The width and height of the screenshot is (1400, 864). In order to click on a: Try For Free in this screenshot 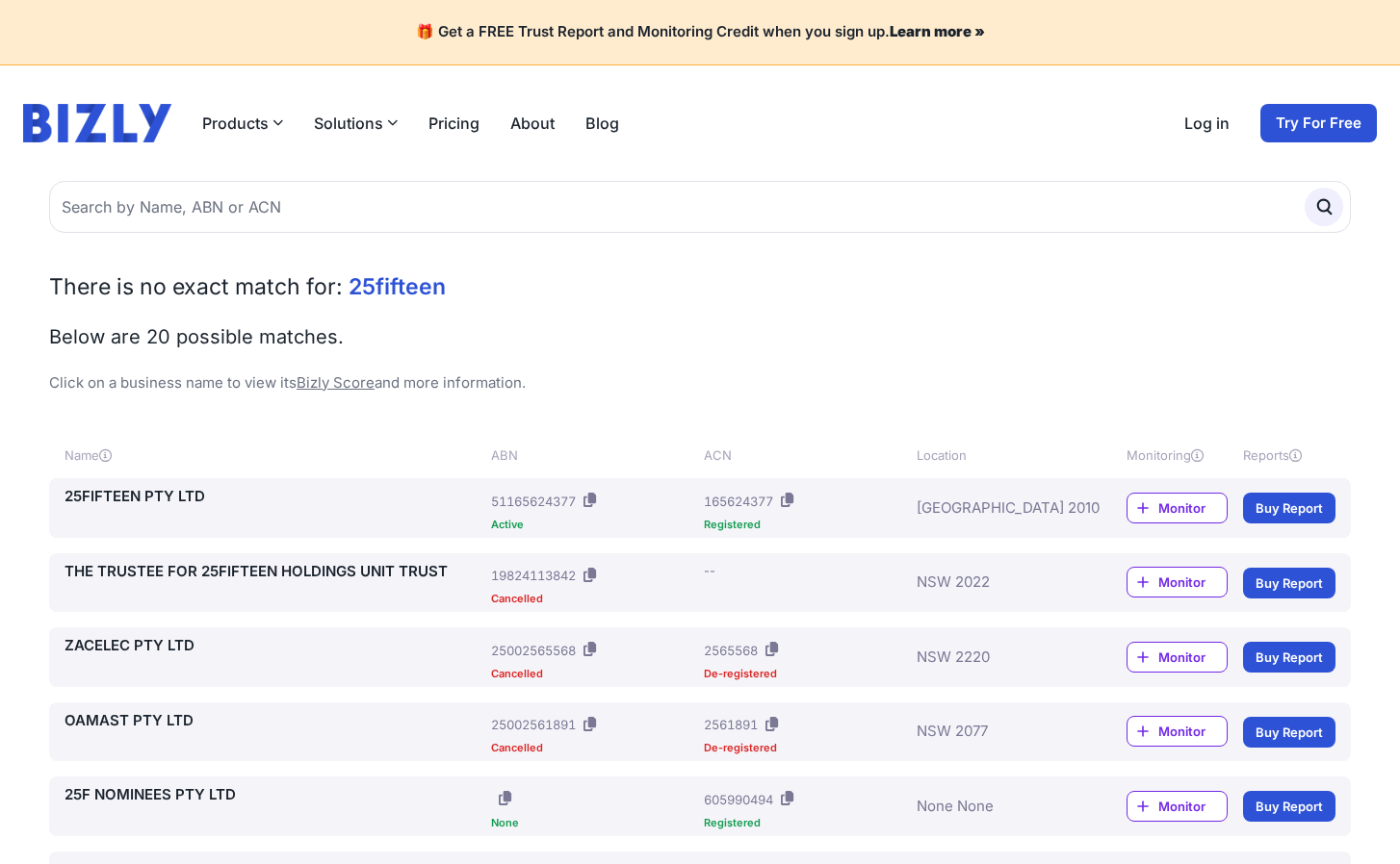, I will do `click(1318, 123)`.